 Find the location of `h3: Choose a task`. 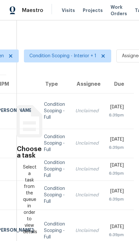

h3: Choose a task is located at coordinates (29, 152).